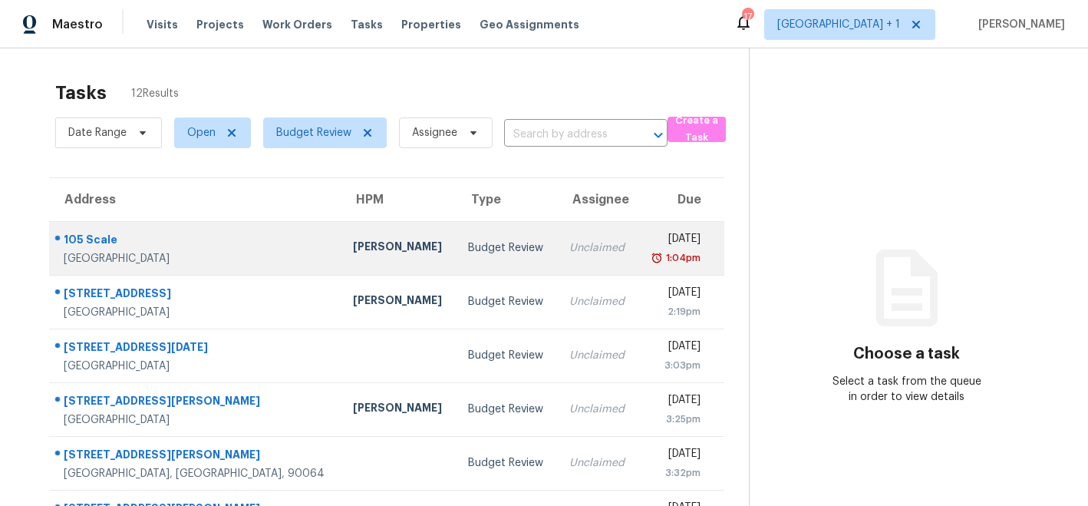 This screenshot has height=506, width=1088. Describe the element at coordinates (675, 473) in the screenshot. I see `div: 3:32pm` at that location.